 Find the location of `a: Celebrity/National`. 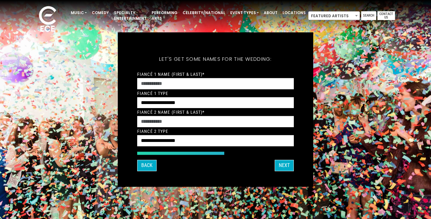

a: Celebrity/National is located at coordinates (204, 13).